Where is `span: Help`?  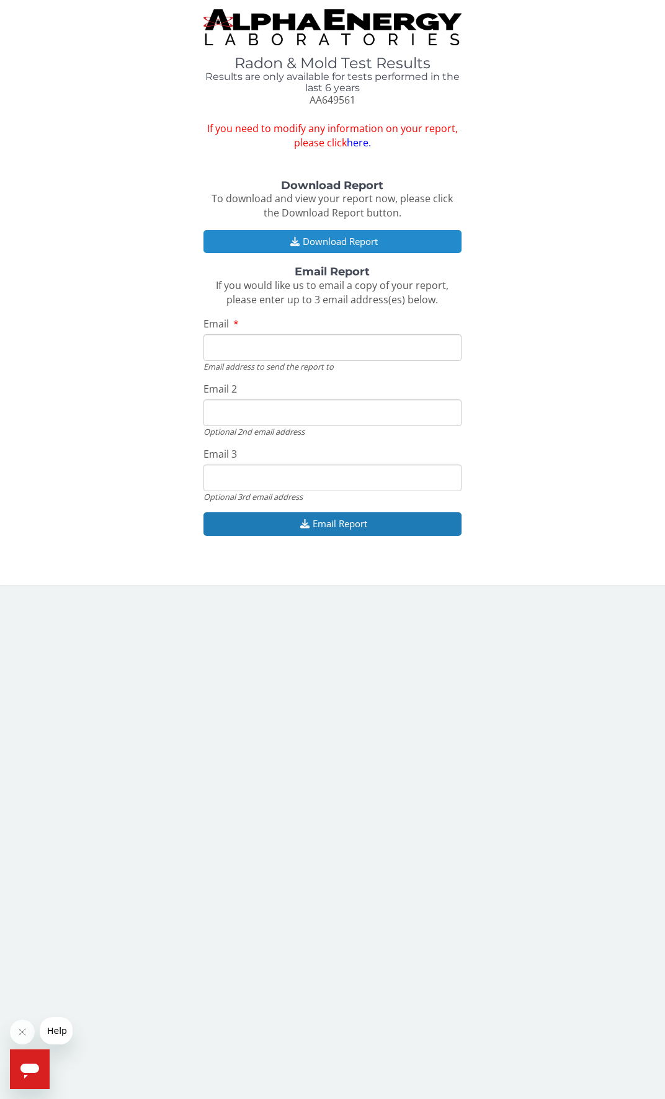 span: Help is located at coordinates (17, 14).